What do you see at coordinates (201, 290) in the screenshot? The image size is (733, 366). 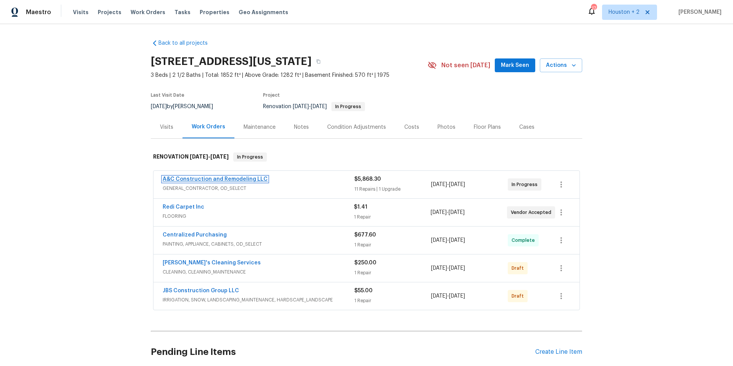 I see `a: JBS Construction Group LLC` at bounding box center [201, 290].